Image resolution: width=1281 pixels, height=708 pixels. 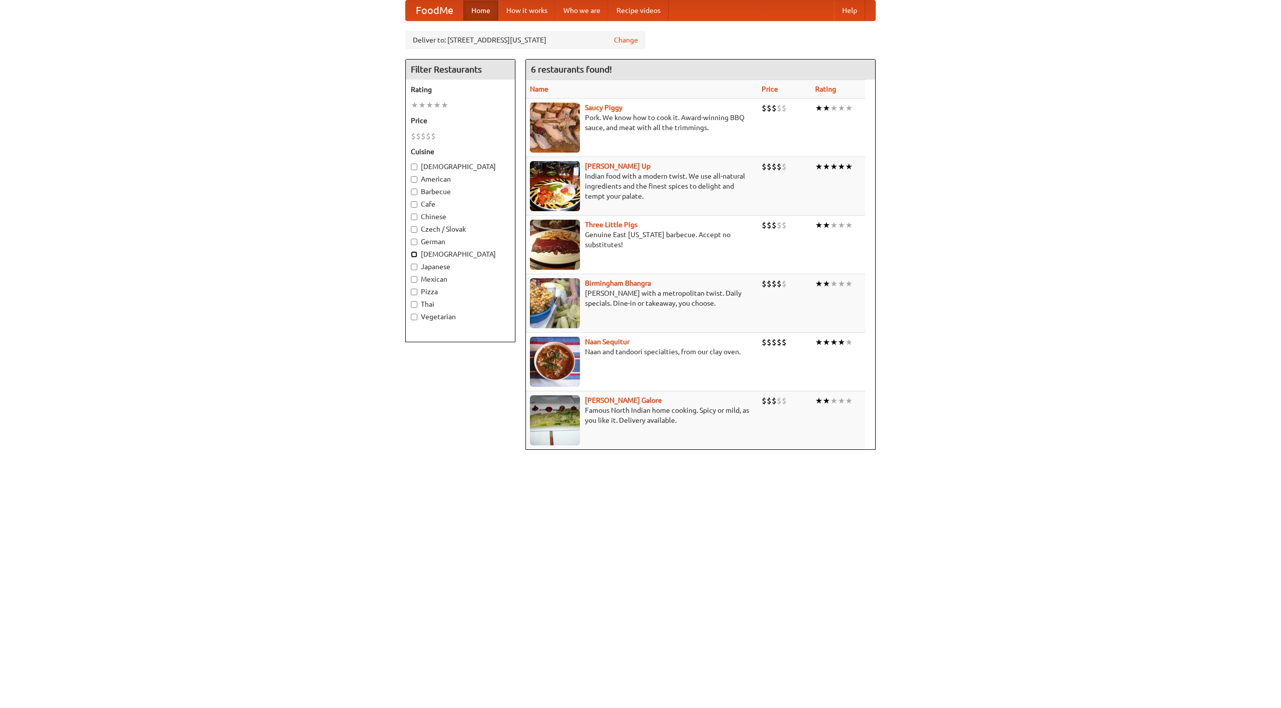 What do you see at coordinates (770, 89) in the screenshot?
I see `a: Price` at bounding box center [770, 89].